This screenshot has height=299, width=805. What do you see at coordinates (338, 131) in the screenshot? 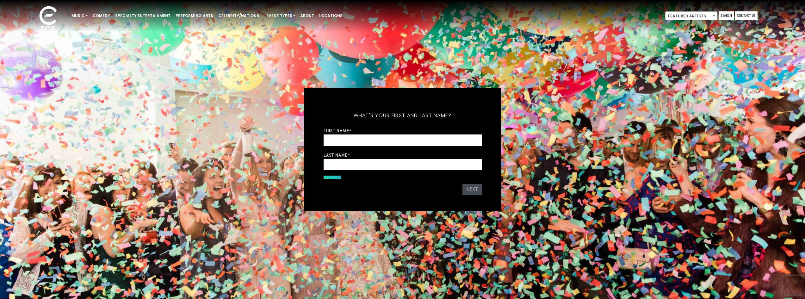
I see `label: First Name` at bounding box center [338, 131].